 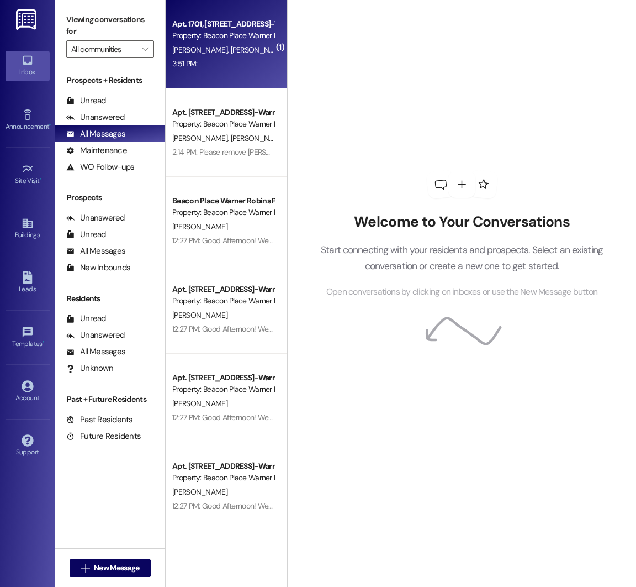 What do you see at coordinates (462, 257) in the screenshot?
I see `p: Start connecting with your residents and prospects. Select an existing conversation or create a n...` at bounding box center [462, 257].